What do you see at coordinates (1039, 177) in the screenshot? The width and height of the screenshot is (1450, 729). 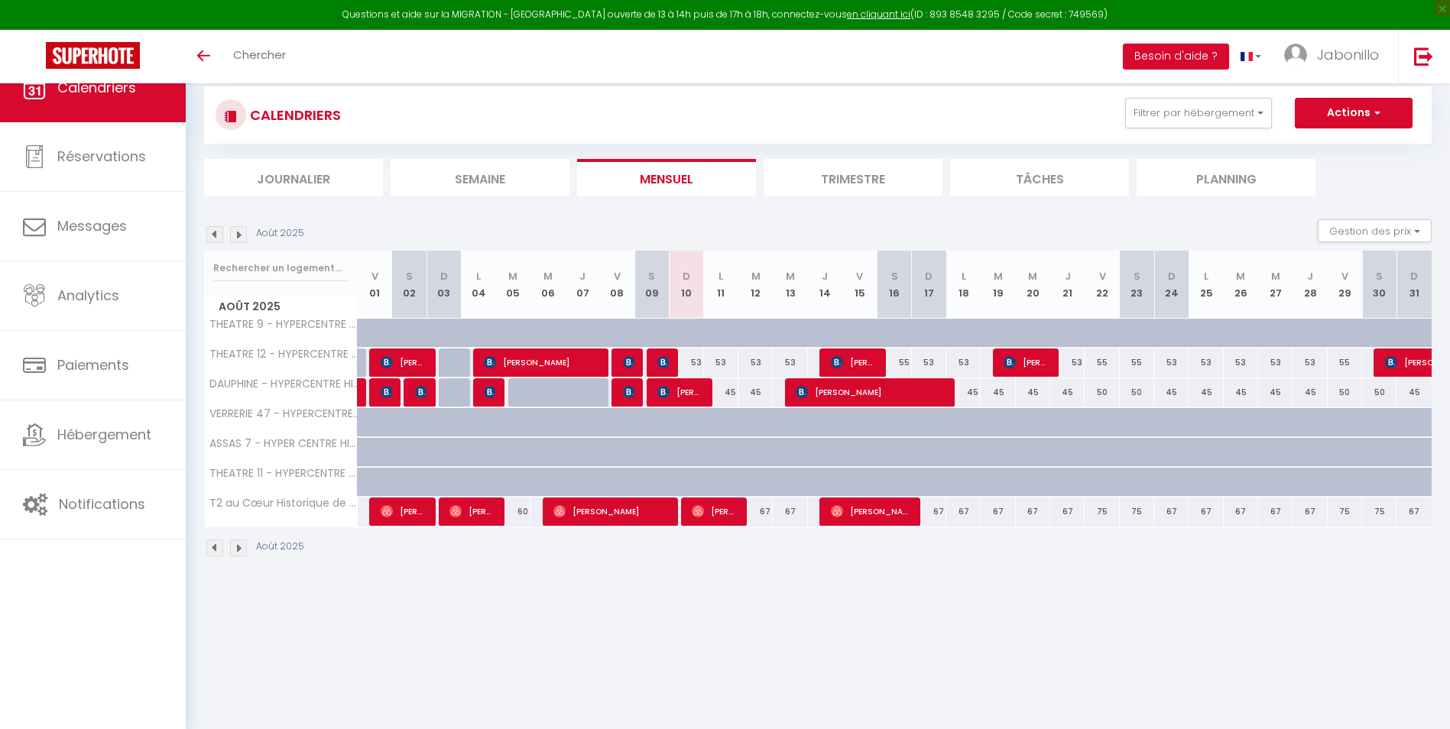 I see `li: Tâches` at bounding box center [1039, 177].